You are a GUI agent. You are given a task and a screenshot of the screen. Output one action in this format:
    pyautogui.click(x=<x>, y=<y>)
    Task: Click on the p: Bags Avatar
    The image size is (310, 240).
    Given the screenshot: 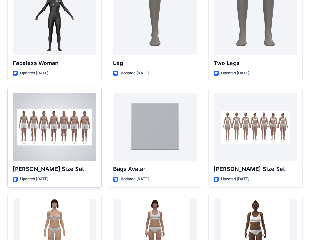 What is the action you would take?
    pyautogui.click(x=155, y=169)
    